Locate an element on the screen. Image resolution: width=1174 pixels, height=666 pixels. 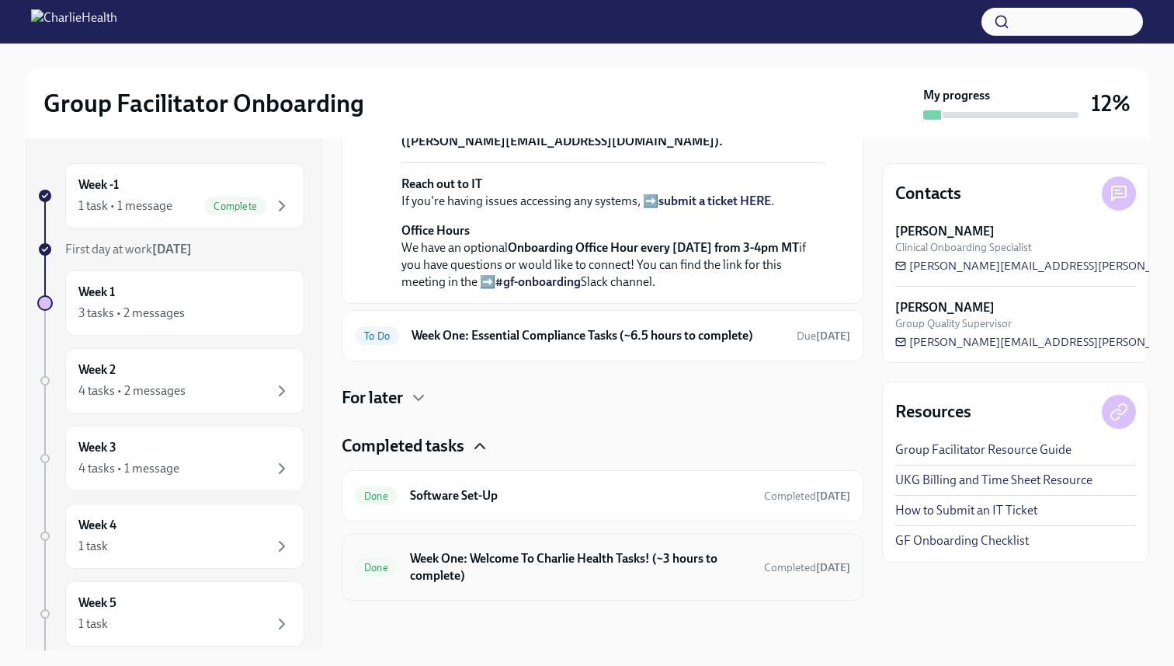
strong: Office Hours is located at coordinates (436, 230).